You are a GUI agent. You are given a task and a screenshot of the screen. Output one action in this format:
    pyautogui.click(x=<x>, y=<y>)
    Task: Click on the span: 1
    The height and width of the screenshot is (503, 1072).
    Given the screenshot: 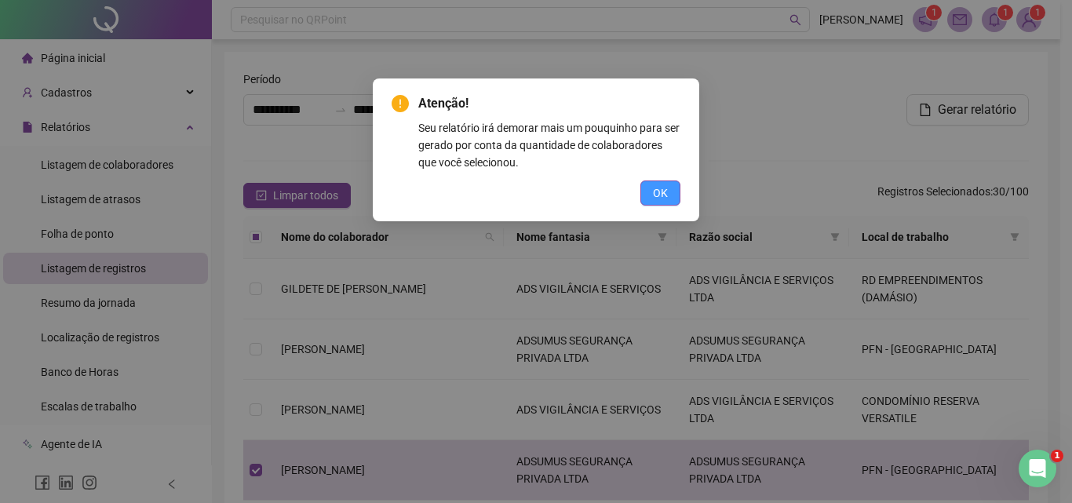 What is the action you would take?
    pyautogui.click(x=1057, y=456)
    